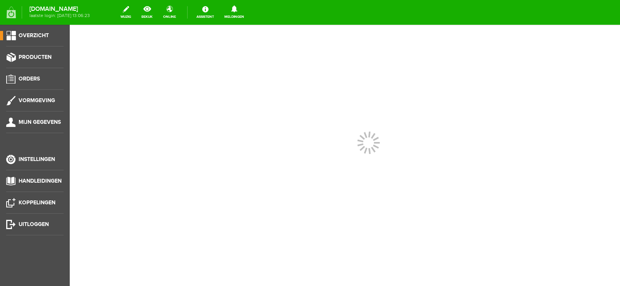  I want to click on span: Orders, so click(29, 79).